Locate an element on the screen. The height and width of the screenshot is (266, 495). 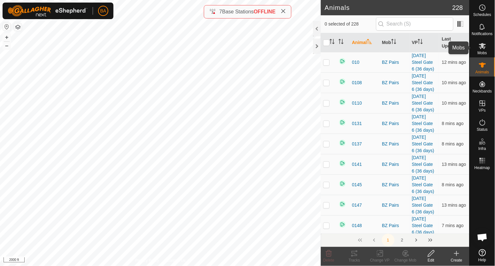
span: 0 selected of 228 is located at coordinates (350, 24).